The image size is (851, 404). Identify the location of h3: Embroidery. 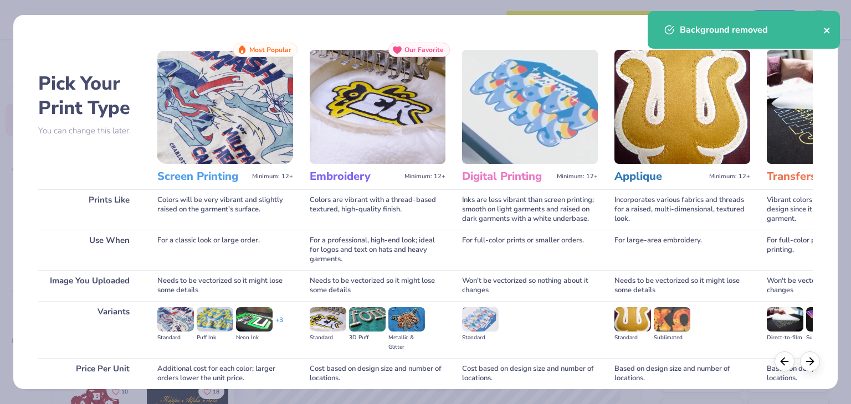
(354, 177).